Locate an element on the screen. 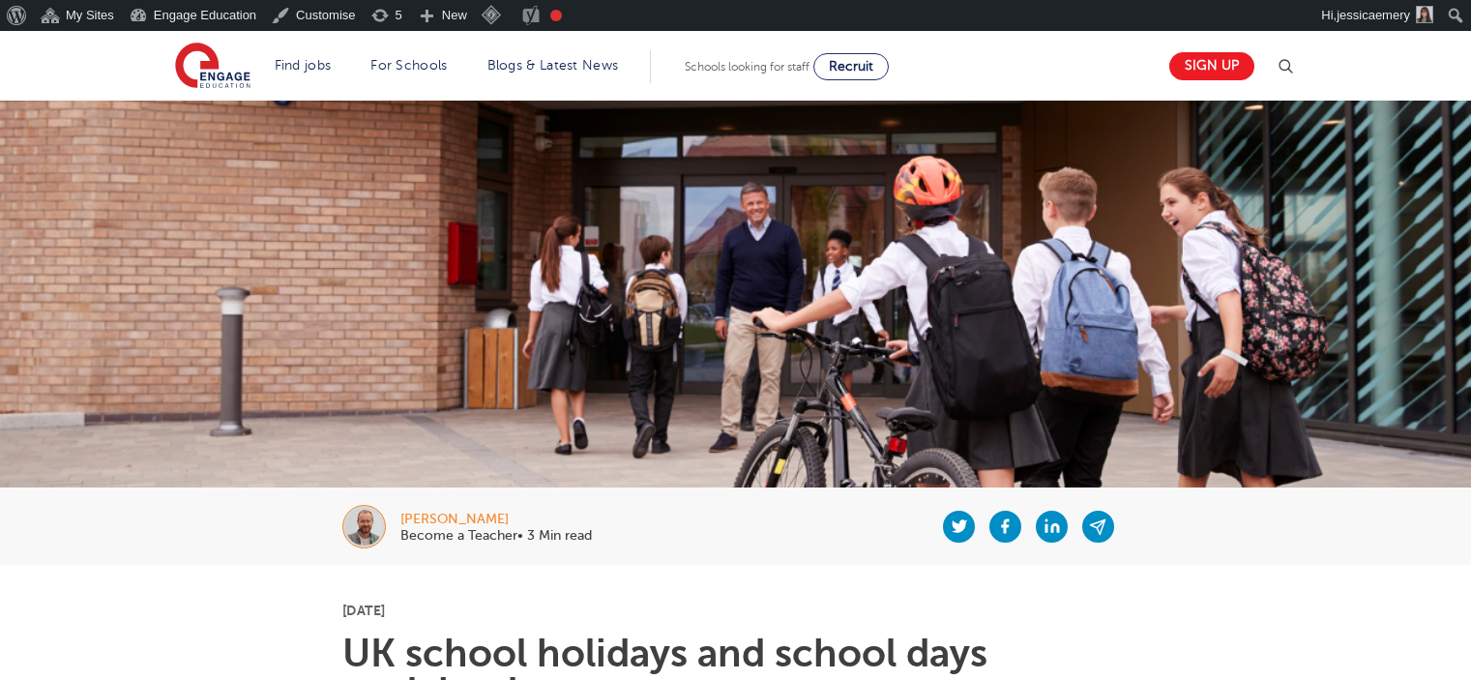  a: For Schools is located at coordinates (408, 65).